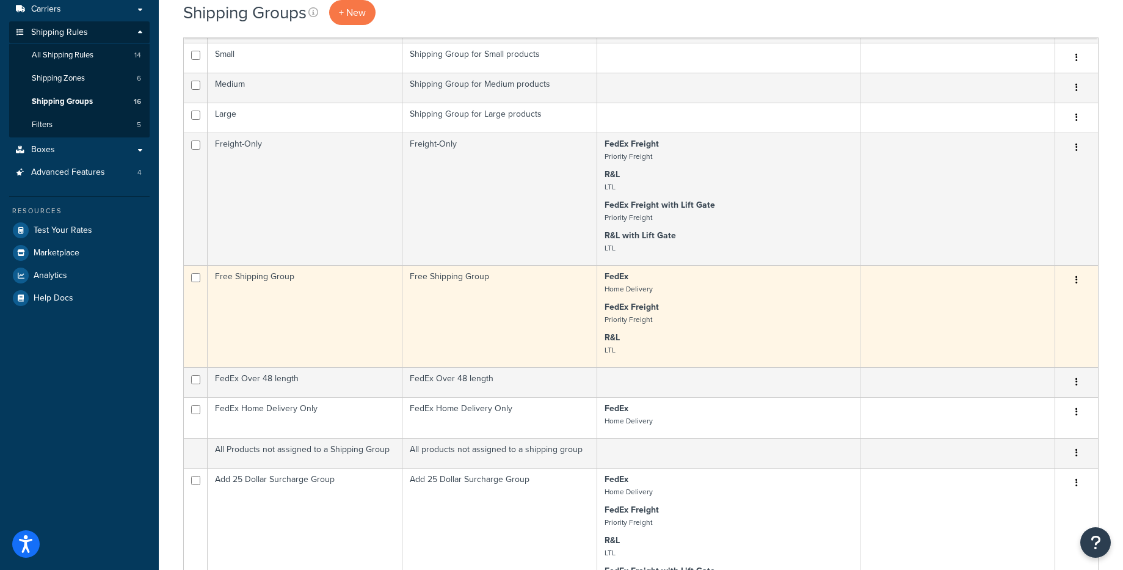 This screenshot has height=570, width=1123. What do you see at coordinates (79, 172) in the screenshot?
I see `li: Advanced Features` at bounding box center [79, 172].